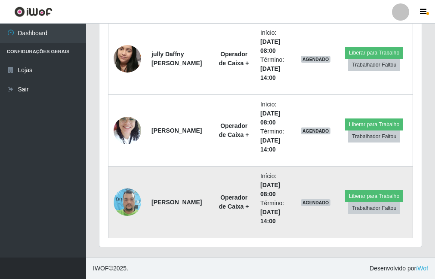  What do you see at coordinates (127, 202) in the screenshot?
I see `img: 1752592108741.jpeg` at bounding box center [127, 202].